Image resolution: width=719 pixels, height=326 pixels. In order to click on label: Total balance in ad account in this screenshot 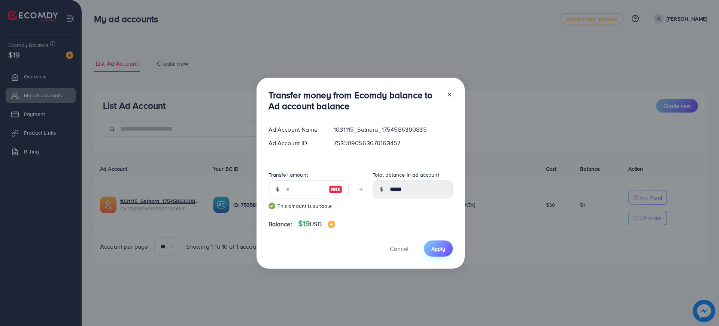, I will do `click(406, 175)`.